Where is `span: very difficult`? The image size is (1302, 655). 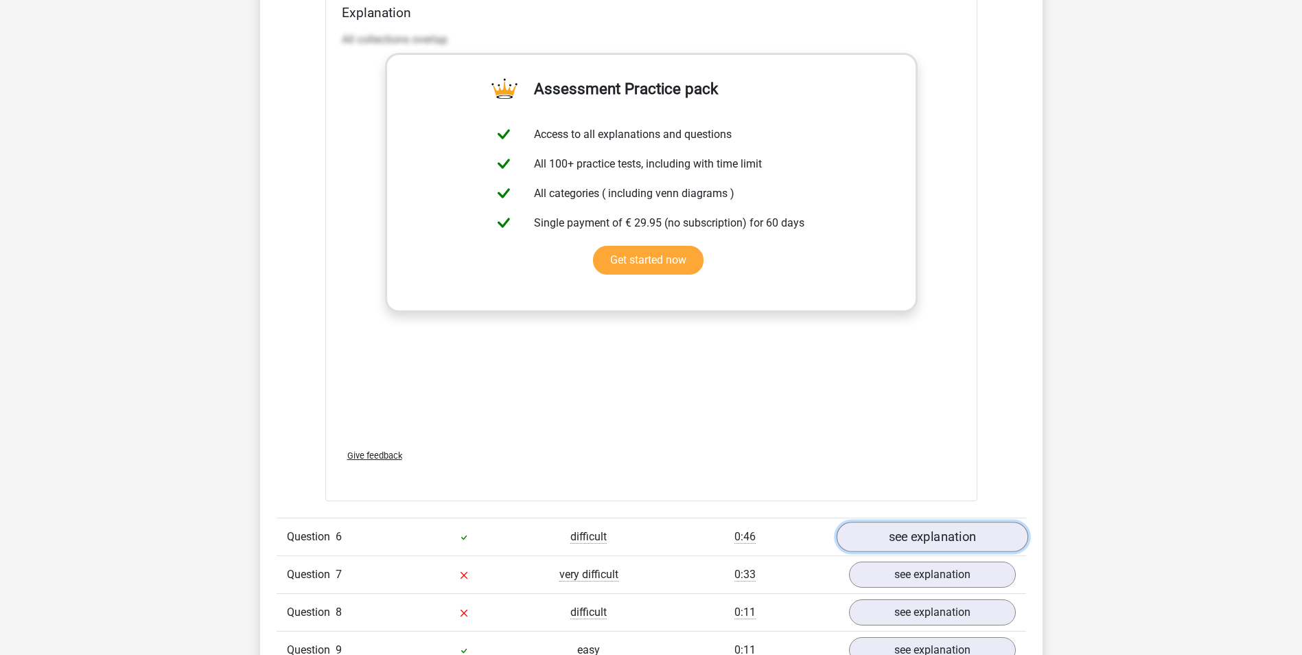
span: very difficult is located at coordinates (589, 574).